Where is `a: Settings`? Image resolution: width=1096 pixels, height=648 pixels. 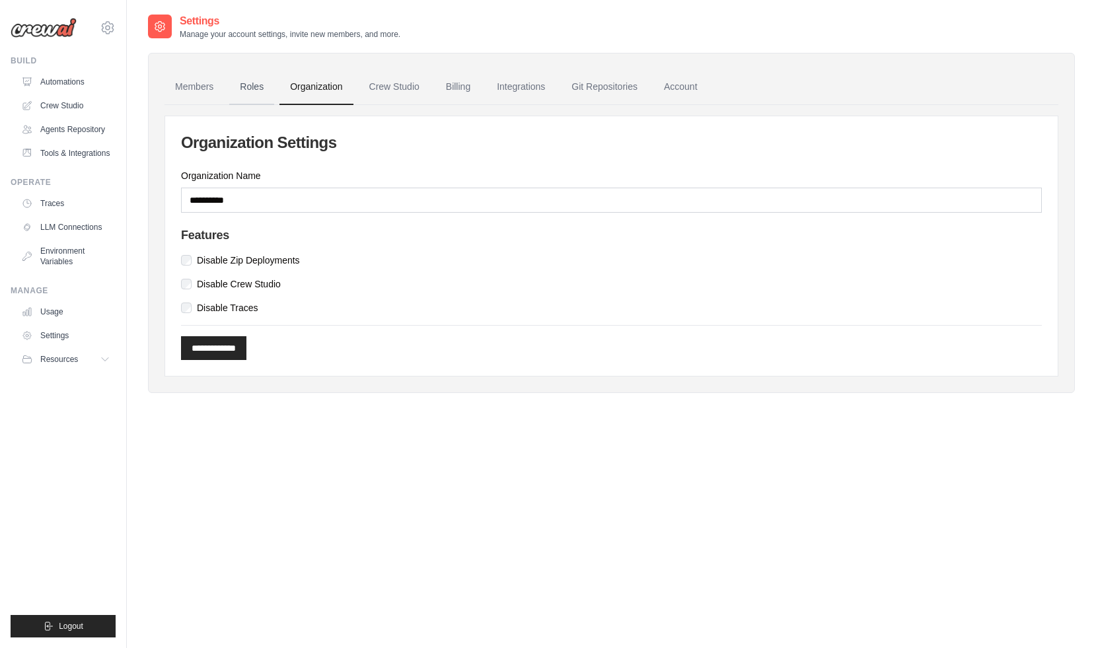 a: Settings is located at coordinates (65, 336).